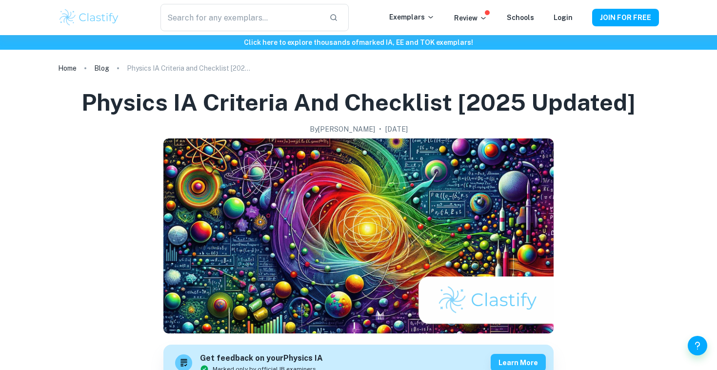  What do you see at coordinates (89, 18) in the screenshot?
I see `a: Clastify logo` at bounding box center [89, 18].